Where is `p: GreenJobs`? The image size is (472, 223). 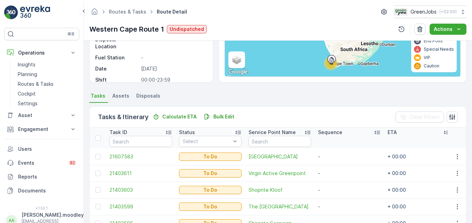
p: GreenJobs is located at coordinates (423, 12).